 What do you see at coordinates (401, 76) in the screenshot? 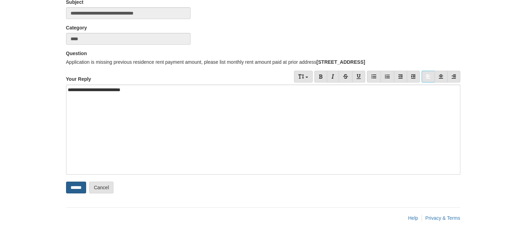
I see `a: Reduce indent (Shift+Tab)` at bounding box center [401, 76].